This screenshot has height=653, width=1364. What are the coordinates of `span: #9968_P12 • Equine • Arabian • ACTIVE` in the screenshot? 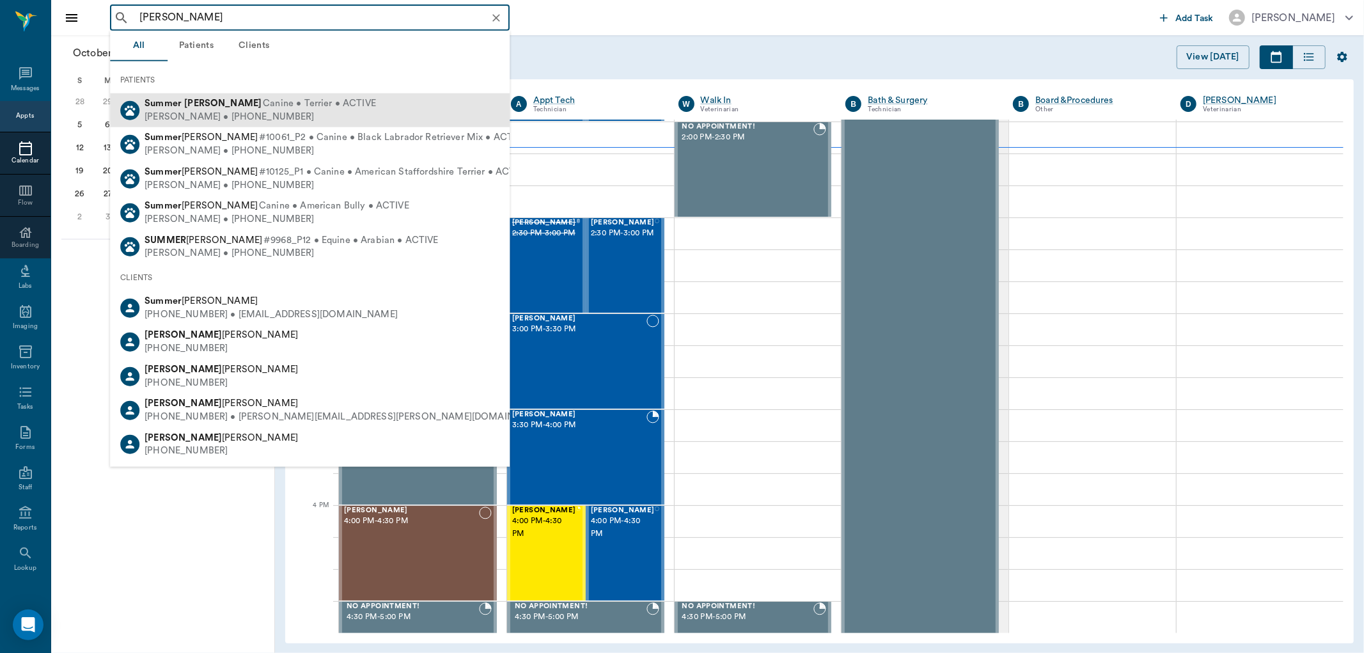 It's located at (351, 240).